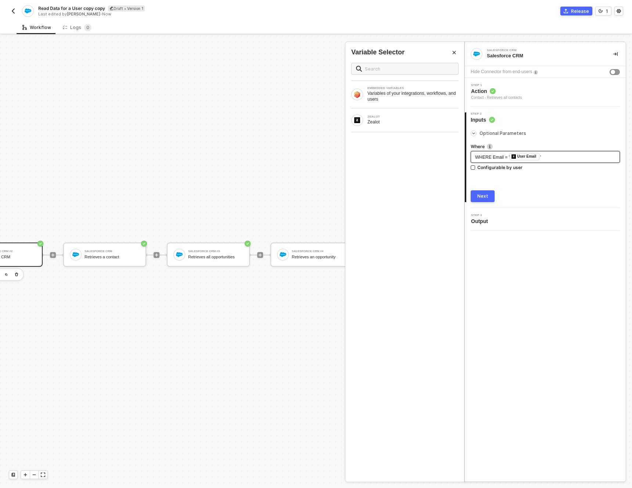 The height and width of the screenshot is (488, 632). I want to click on img: back, so click(13, 11).